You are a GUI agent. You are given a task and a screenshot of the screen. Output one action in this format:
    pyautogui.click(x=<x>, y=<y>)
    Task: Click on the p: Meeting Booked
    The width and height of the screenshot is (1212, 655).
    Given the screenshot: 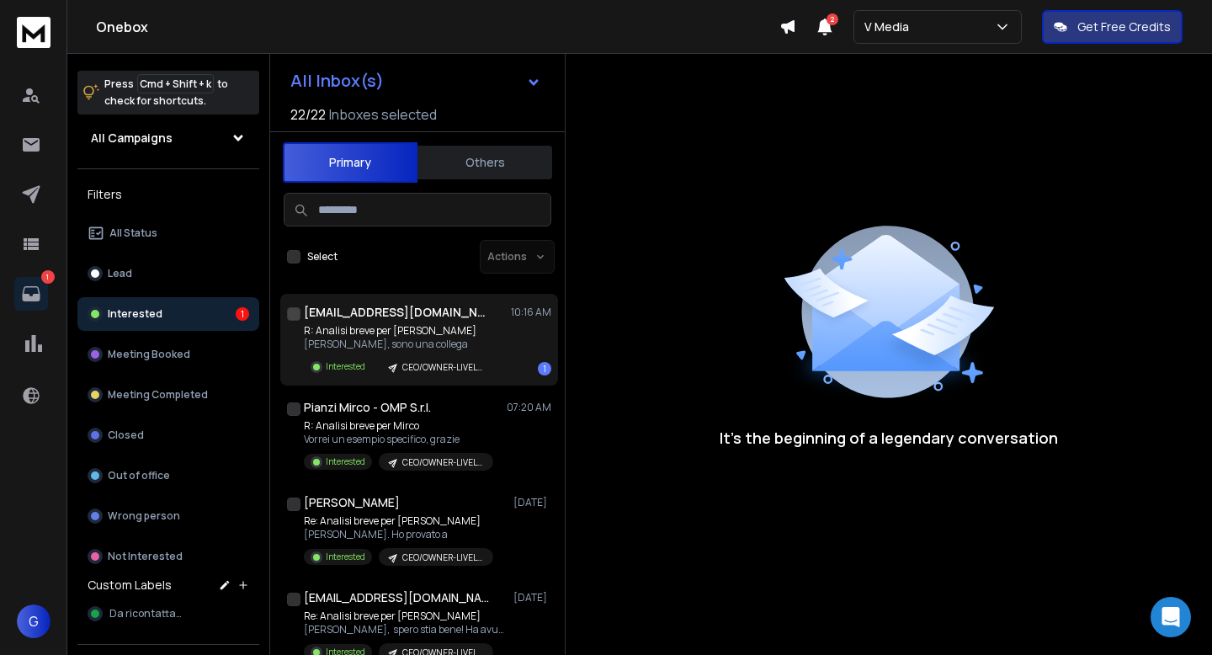 What is the action you would take?
    pyautogui.click(x=149, y=354)
    